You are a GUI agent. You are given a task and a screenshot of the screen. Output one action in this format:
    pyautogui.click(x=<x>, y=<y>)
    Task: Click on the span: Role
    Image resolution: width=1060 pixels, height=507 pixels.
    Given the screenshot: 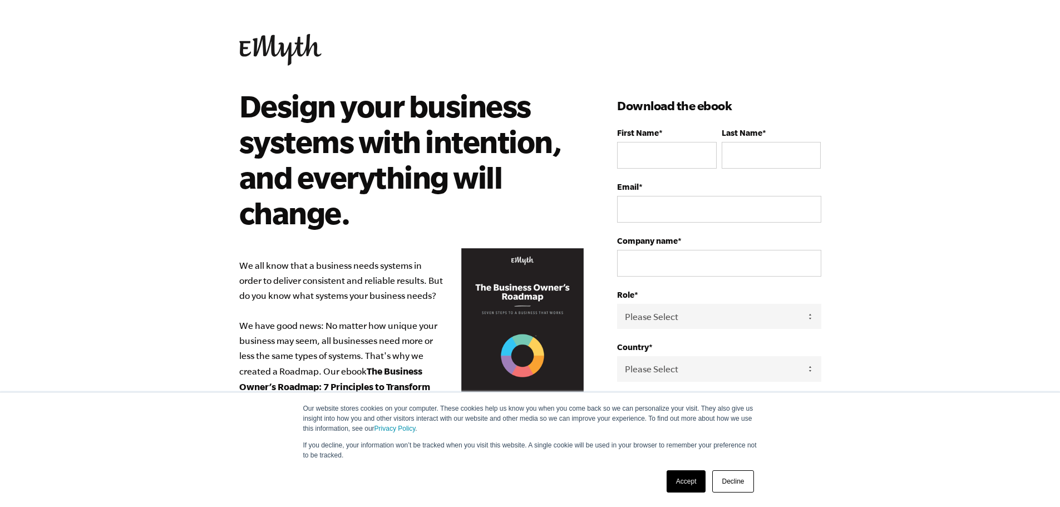 What is the action you would take?
    pyautogui.click(x=626, y=294)
    